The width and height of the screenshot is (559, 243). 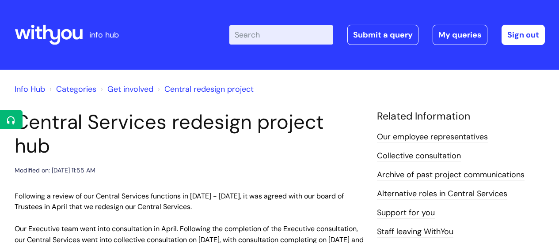 What do you see at coordinates (189, 134) in the screenshot?
I see `h1: Central Services redesign project hub` at bounding box center [189, 134].